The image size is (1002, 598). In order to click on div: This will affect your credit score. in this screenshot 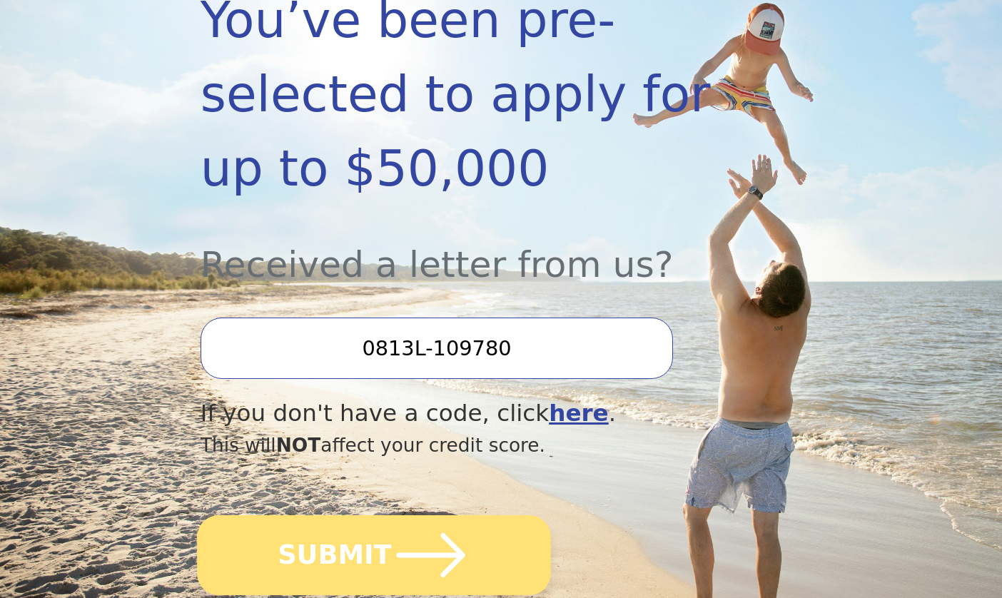, I will do `click(456, 445)`.